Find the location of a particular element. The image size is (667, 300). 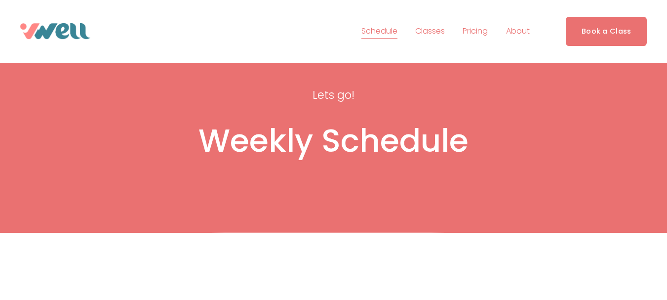

a: Schedule is located at coordinates (379, 31).